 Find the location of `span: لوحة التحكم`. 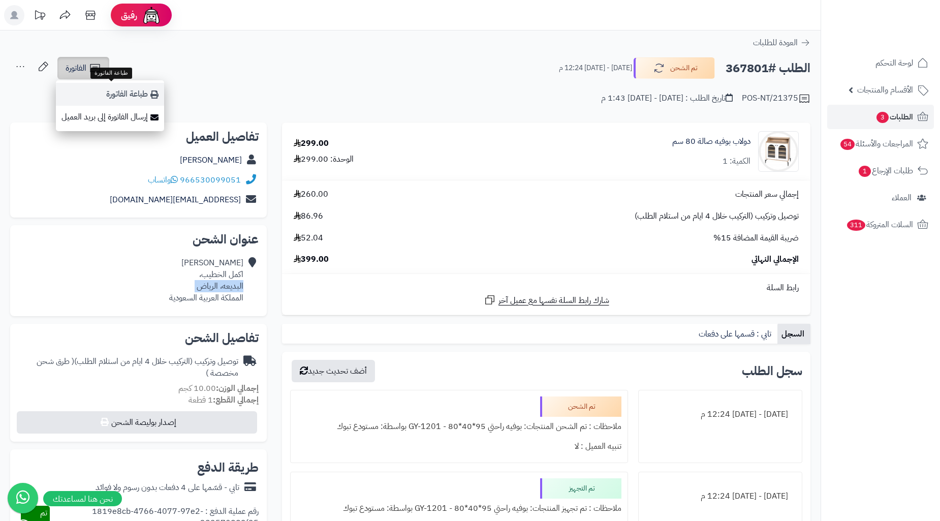

span: لوحة التحكم is located at coordinates (894, 63).